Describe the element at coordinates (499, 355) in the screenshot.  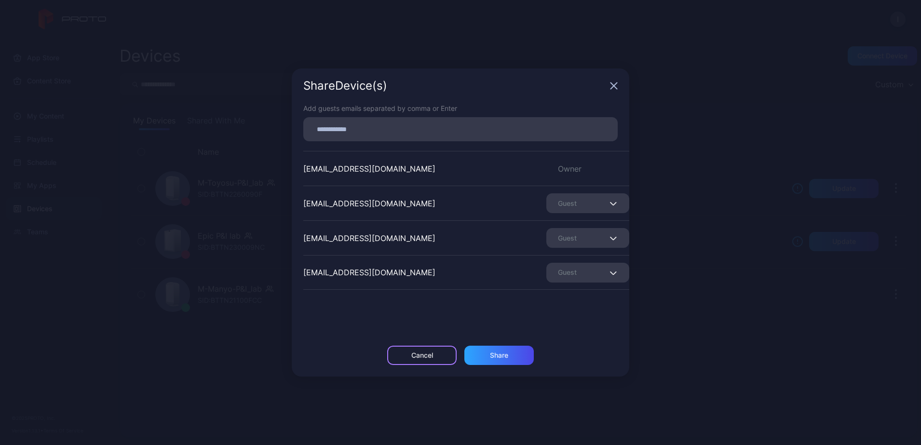
I see `button: Share` at that location.